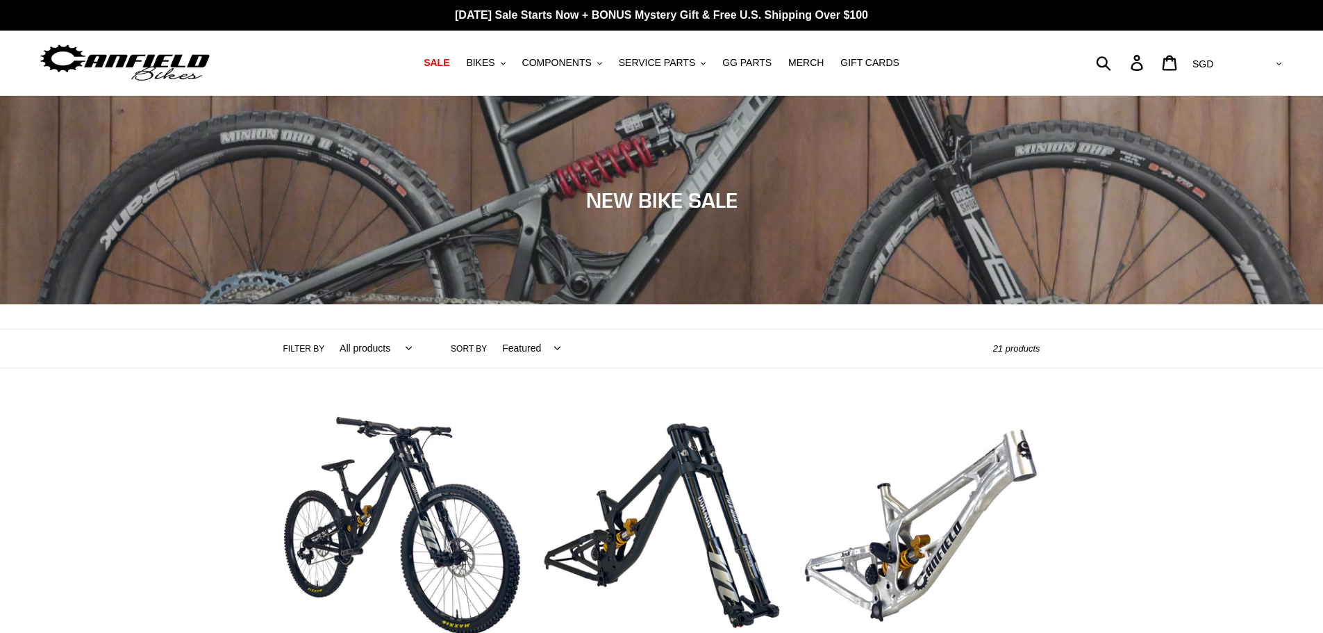  What do you see at coordinates (436, 63) in the screenshot?
I see `a: SALE` at bounding box center [436, 63].